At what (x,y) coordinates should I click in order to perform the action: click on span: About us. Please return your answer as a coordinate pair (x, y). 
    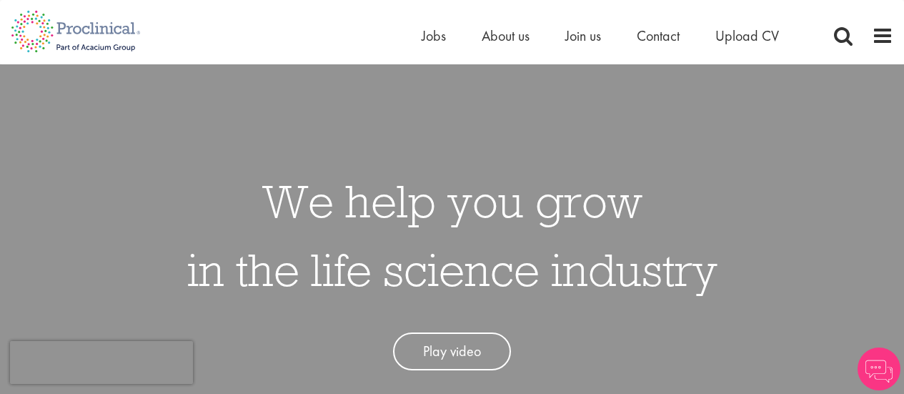
    Looking at the image, I should click on (505, 36).